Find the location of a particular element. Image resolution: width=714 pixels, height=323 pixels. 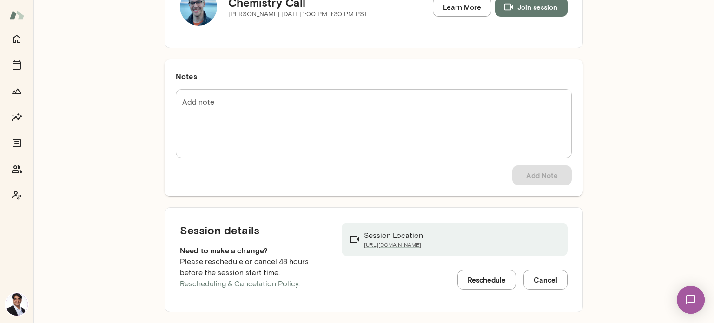

img: Mento is located at coordinates (17, 15).